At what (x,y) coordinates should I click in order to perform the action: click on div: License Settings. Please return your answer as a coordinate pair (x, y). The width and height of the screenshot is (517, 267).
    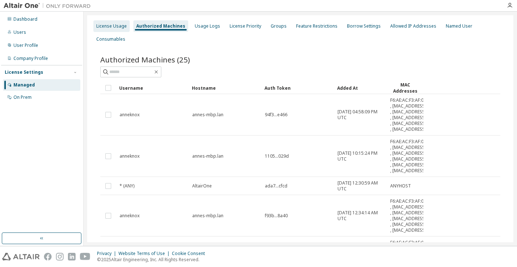
    Looking at the image, I should click on (24, 72).